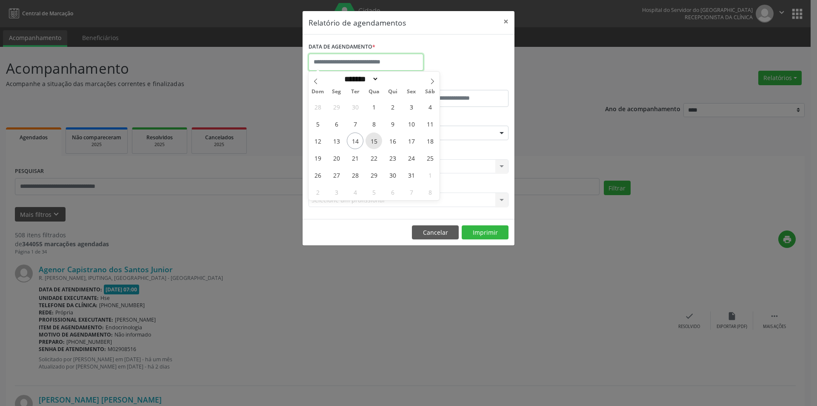  What do you see at coordinates (360, 79) in the screenshot?
I see `select: Month` at bounding box center [360, 79].